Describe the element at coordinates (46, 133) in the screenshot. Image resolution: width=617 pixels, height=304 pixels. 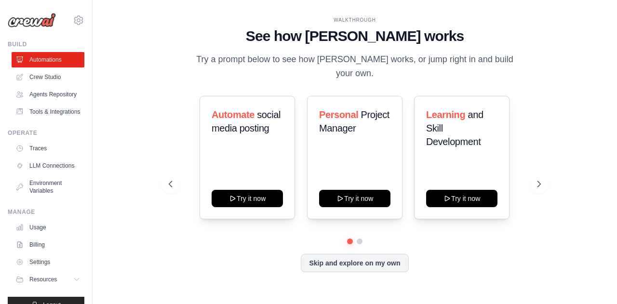
I see `div: Operate` at that location.